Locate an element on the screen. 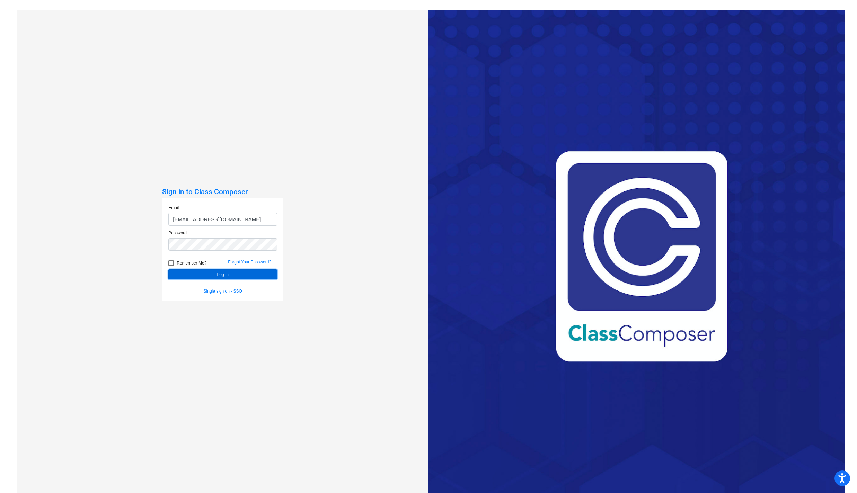 The height and width of the screenshot is (493, 857). span: Remember Me? is located at coordinates (192, 263).